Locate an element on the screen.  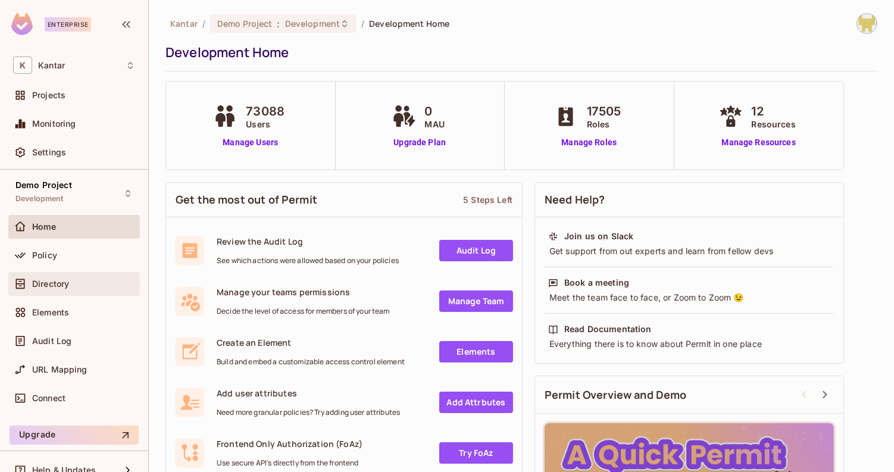
div: Development Home is located at coordinates (518, 52).